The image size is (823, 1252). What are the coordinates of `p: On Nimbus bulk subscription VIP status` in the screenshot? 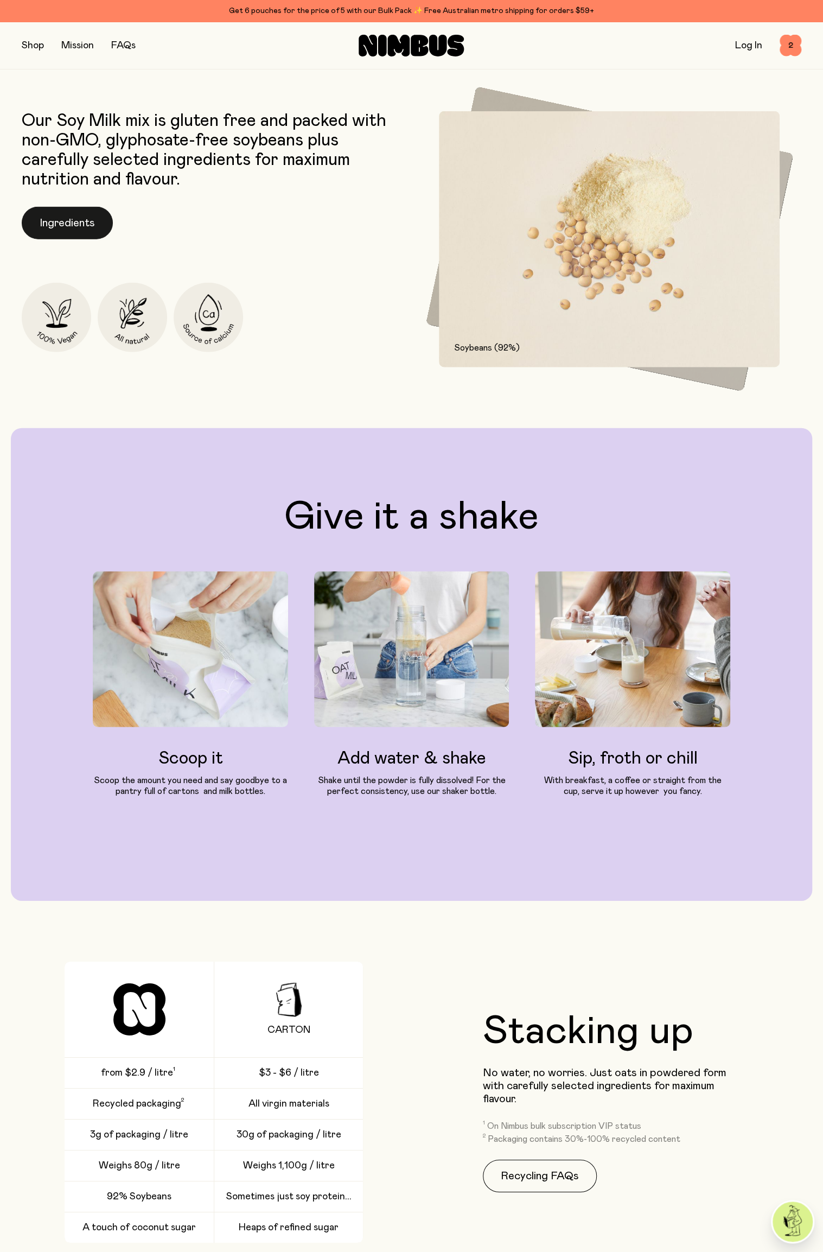 It's located at (564, 1126).